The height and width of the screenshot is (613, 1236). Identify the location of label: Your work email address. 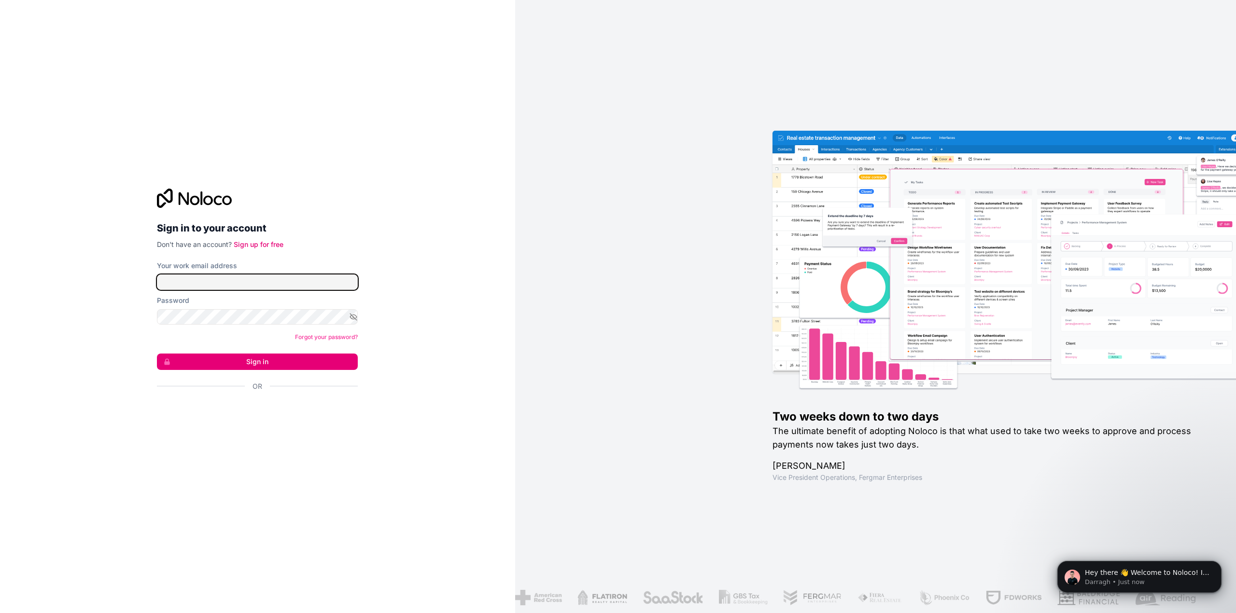
(197, 266).